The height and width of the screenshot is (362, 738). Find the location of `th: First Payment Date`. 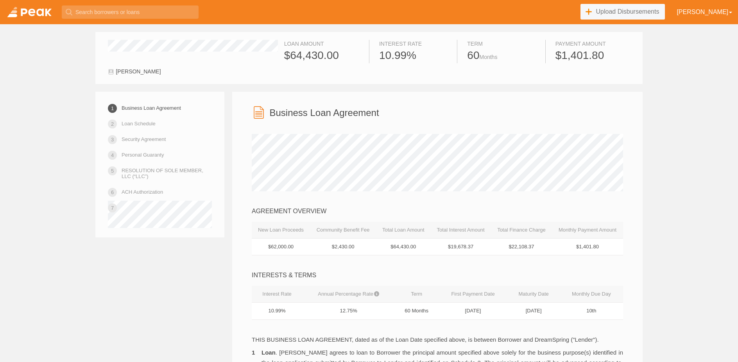

th: First Payment Date is located at coordinates (472, 294).